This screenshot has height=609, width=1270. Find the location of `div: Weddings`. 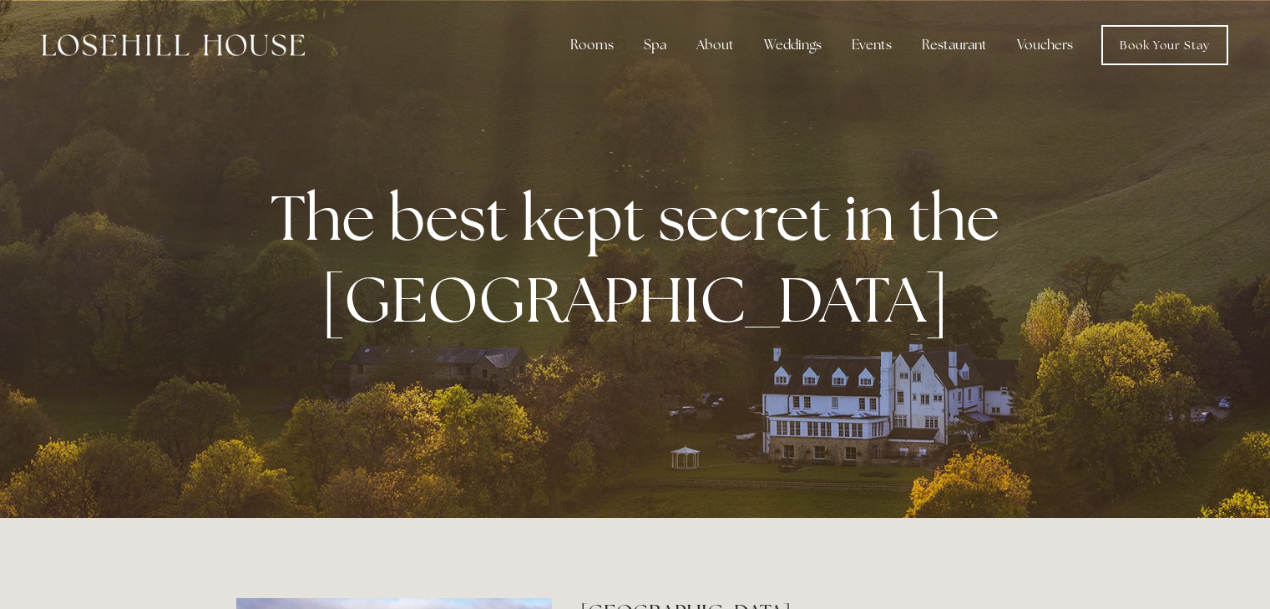

div: Weddings is located at coordinates (793, 45).